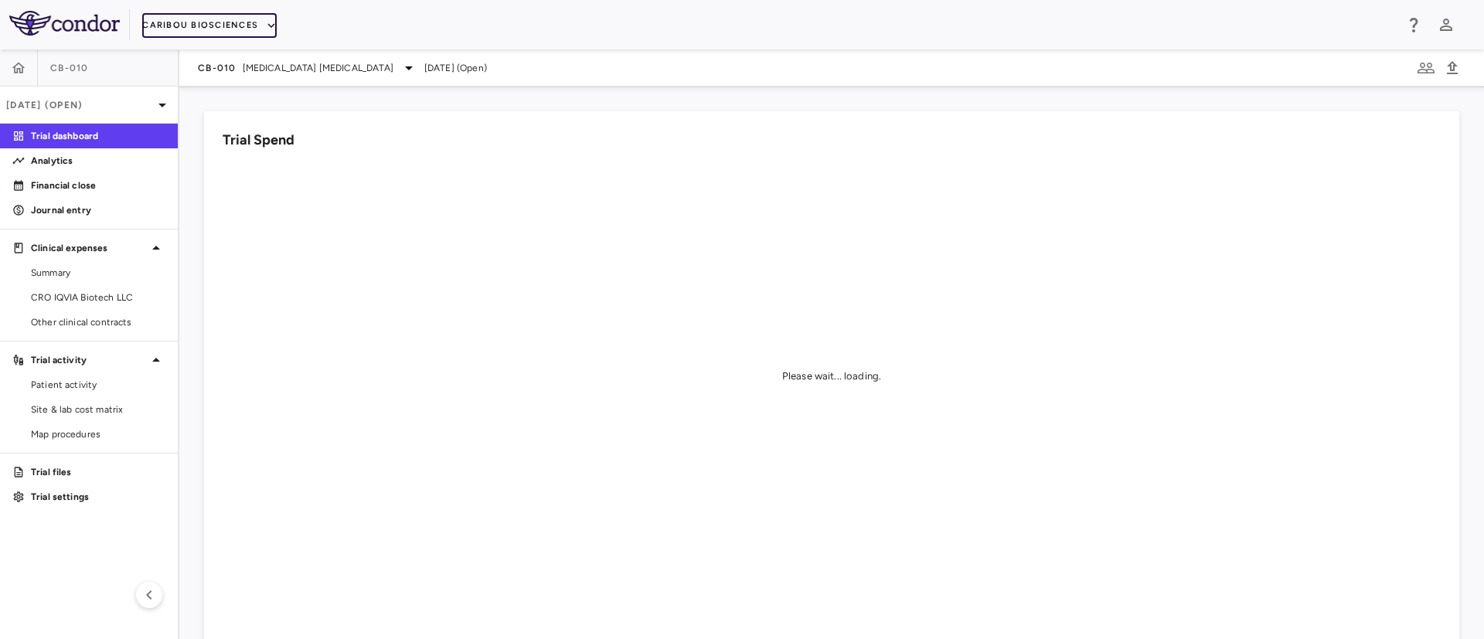 The width and height of the screenshot is (1484, 639). I want to click on p: Trial dashboard, so click(98, 136).